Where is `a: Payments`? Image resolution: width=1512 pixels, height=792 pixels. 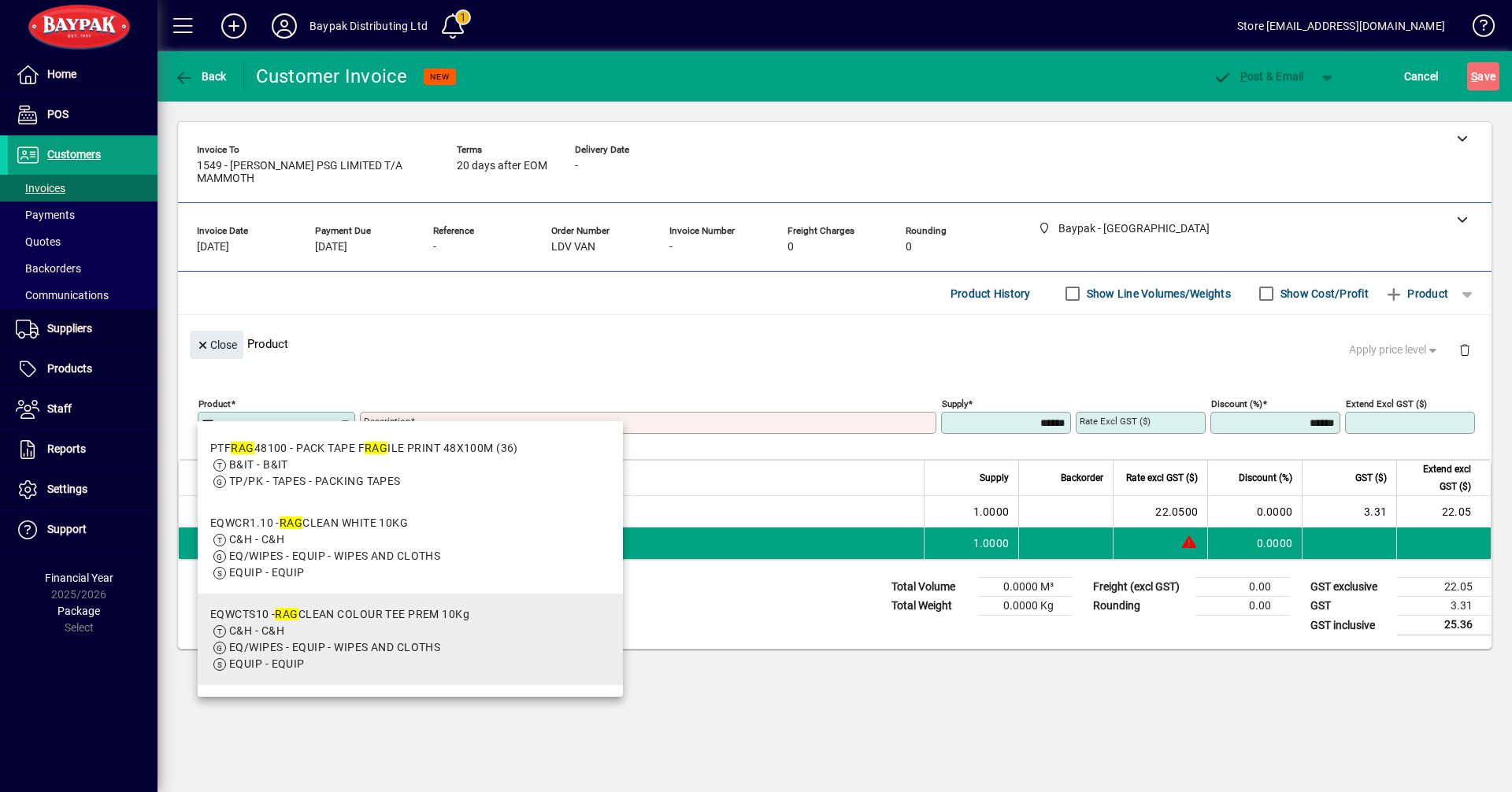 a: Payments is located at coordinates (82, 215).